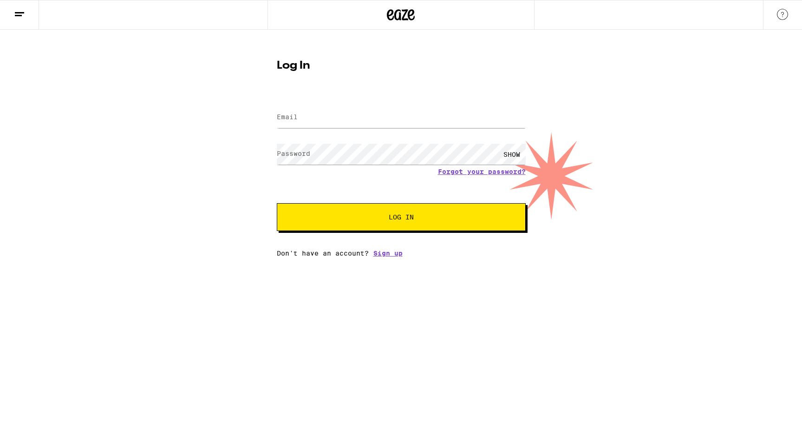 This screenshot has width=802, height=443. What do you see at coordinates (388, 253) in the screenshot?
I see `a: Sign up` at bounding box center [388, 253].